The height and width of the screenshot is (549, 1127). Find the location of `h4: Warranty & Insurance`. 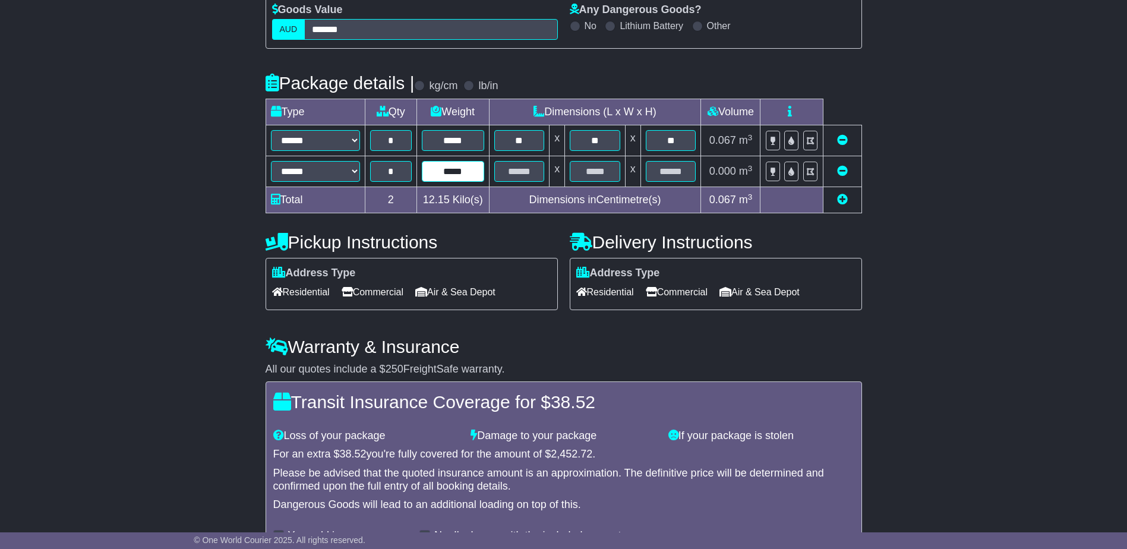

h4: Warranty & Insurance is located at coordinates (564, 346).